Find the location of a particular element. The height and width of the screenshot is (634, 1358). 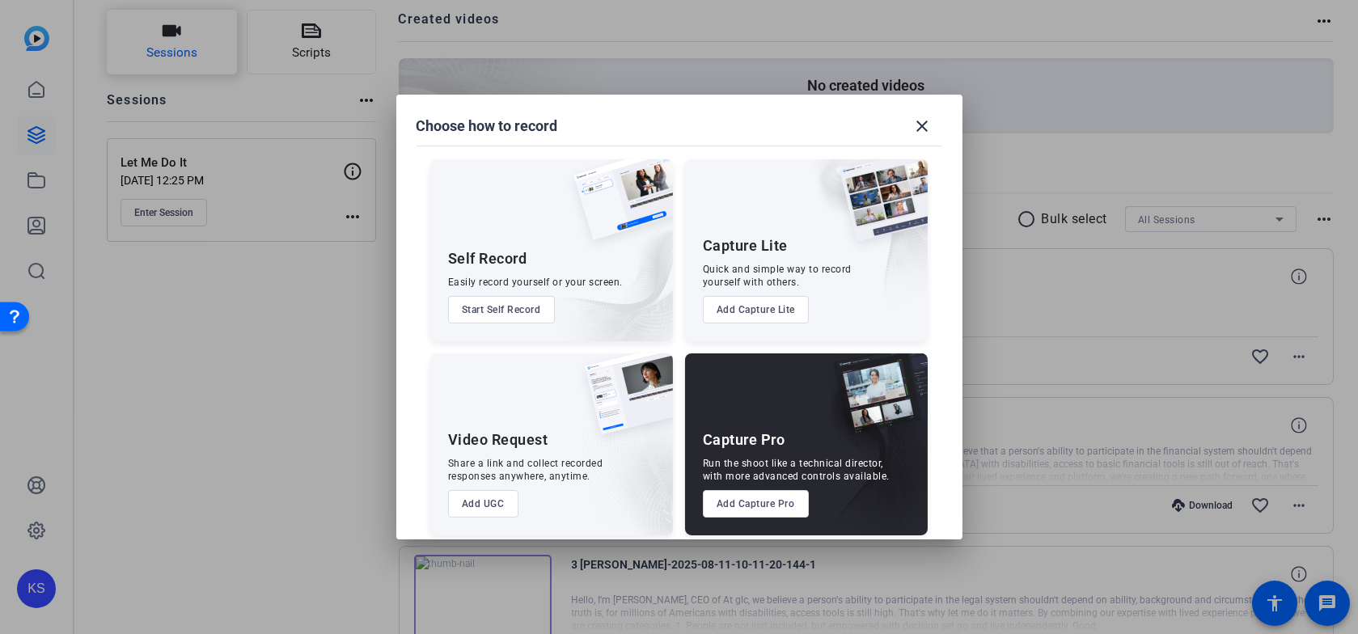

div: Share a link and collect recorded responses anywhere, anytime. is located at coordinates (526, 470).